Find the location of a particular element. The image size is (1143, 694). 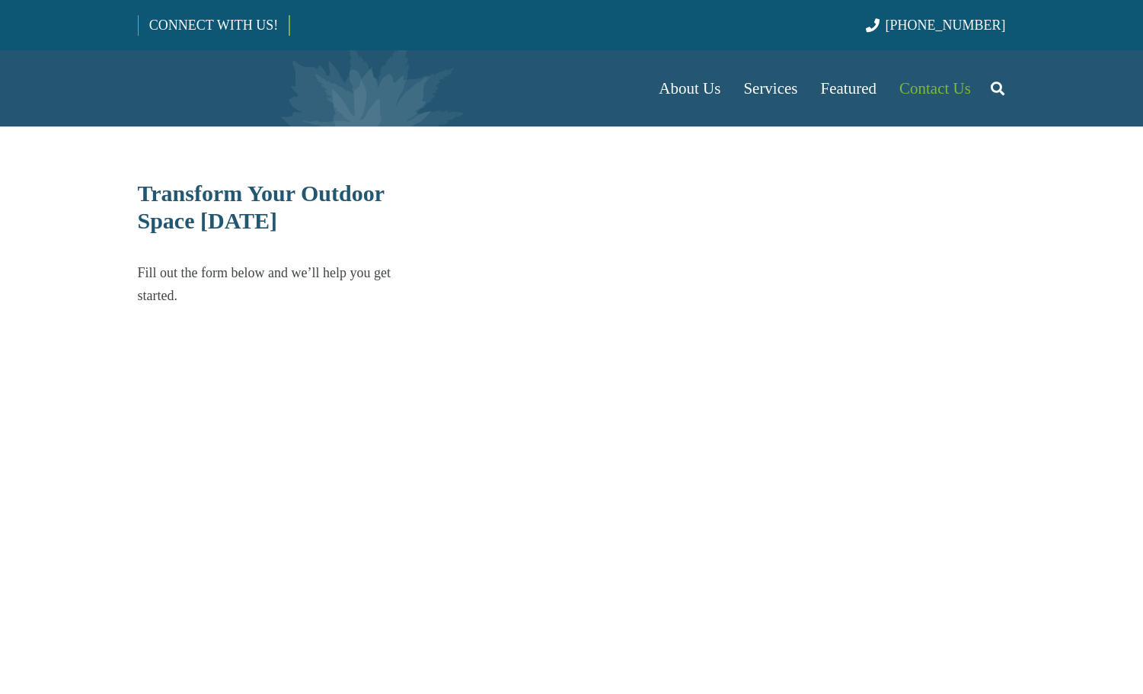

span: Services is located at coordinates (770, 88).